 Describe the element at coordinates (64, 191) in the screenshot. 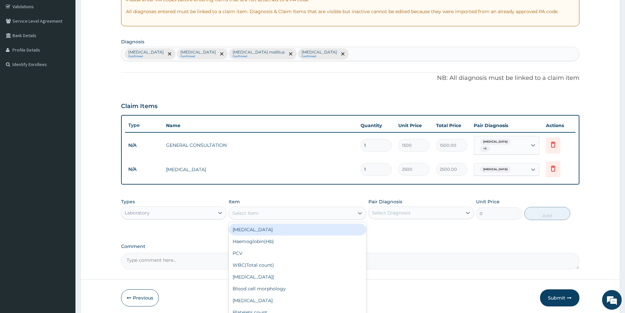

I see `textarea: Type your message and hit 'Enter'` at that location.